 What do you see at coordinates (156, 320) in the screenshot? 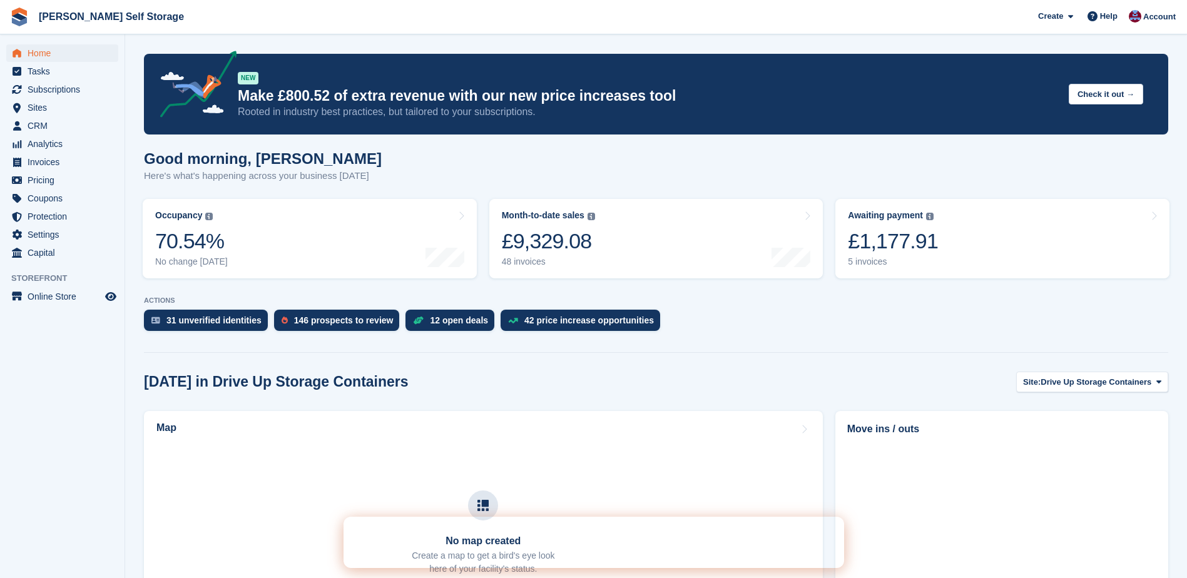
I see `img: verify_identity-adf6edd0f0f0b5bbfe63781bf79b02c33cf7c696d77639b501bdc392416b5a36.svg` at bounding box center [156, 320].